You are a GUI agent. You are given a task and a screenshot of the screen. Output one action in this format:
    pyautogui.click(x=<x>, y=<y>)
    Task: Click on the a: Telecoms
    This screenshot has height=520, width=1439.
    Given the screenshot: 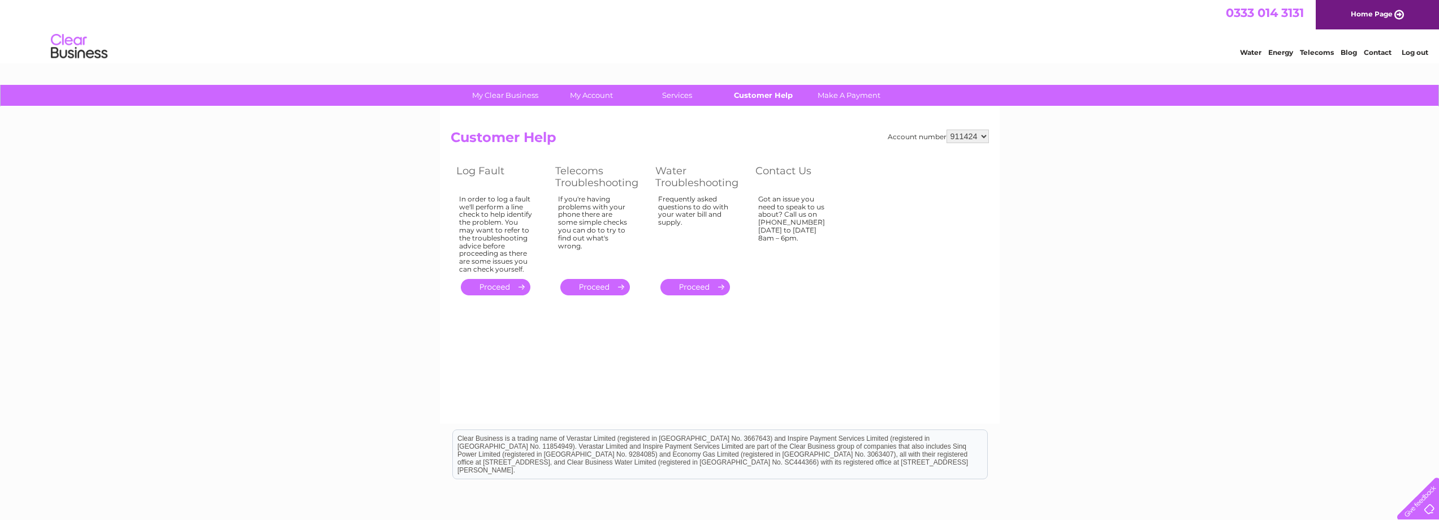 What is the action you would take?
    pyautogui.click(x=1317, y=52)
    